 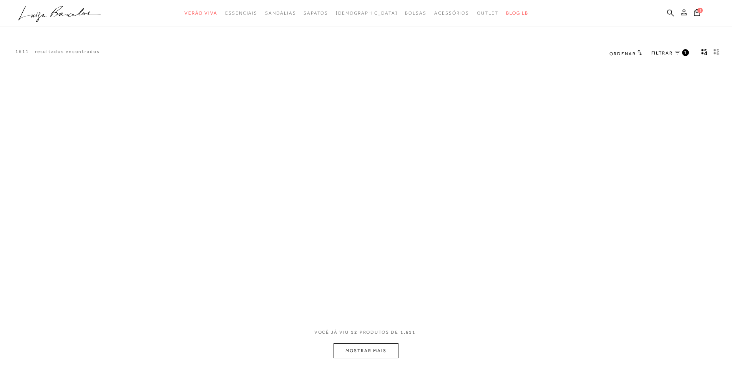 What do you see at coordinates (517, 13) in the screenshot?
I see `a: BLOG LB` at bounding box center [517, 13].